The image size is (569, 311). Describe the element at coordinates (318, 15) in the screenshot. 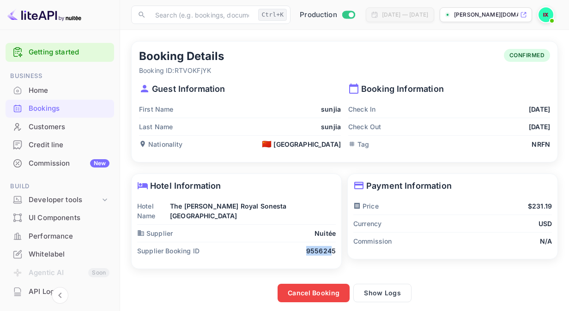

I see `span: Production` at that location.